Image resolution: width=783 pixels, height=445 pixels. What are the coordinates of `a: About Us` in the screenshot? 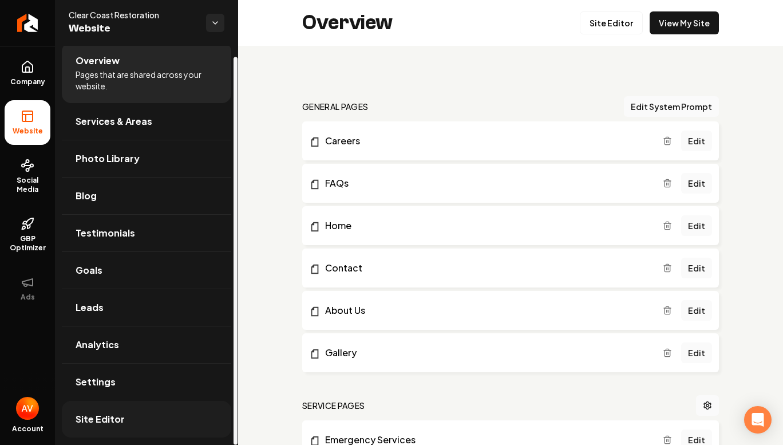 It's located at (486, 310).